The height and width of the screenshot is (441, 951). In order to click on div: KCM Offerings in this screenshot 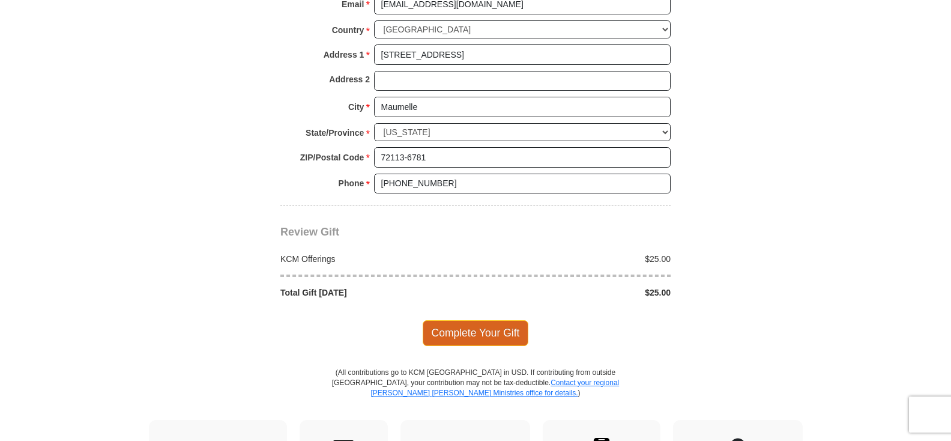, I will do `click(375, 259)`.